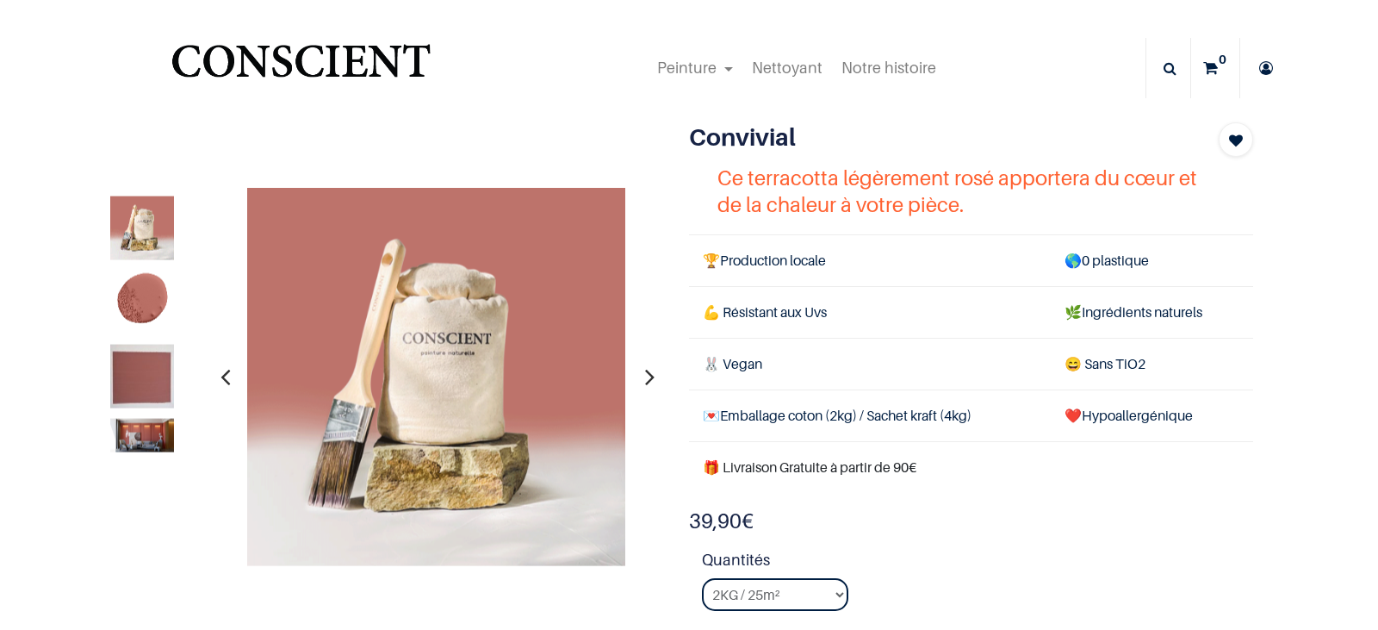 Image resolution: width=1378 pixels, height=630 pixels. What do you see at coordinates (1151, 416) in the screenshot?
I see `td: ❤️Hypoallergénique` at bounding box center [1151, 416].